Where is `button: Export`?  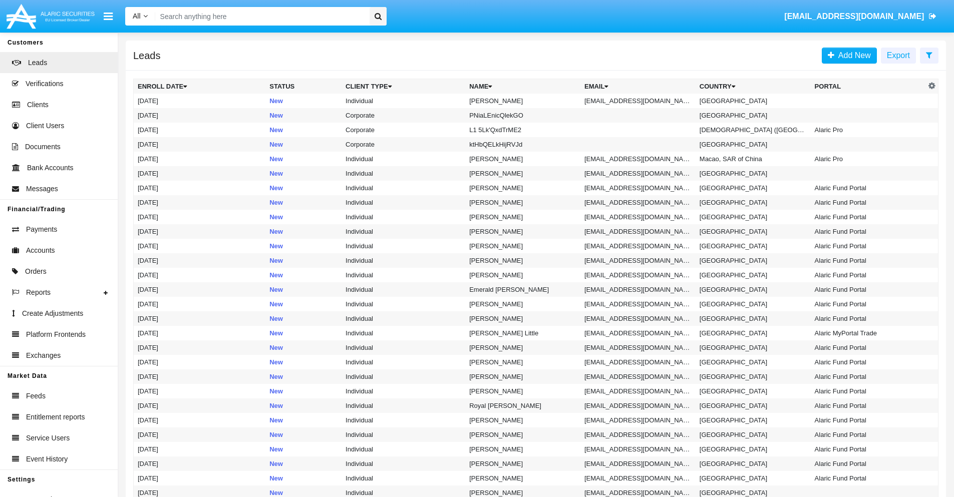 button: Export is located at coordinates (898, 56).